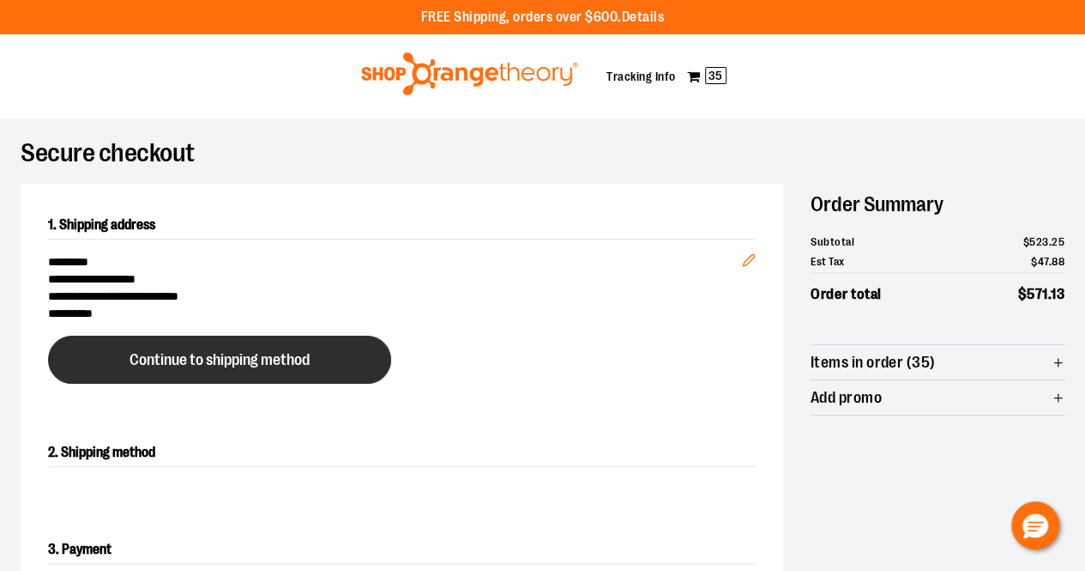 The image size is (1085, 571). What do you see at coordinates (832, 242) in the screenshot?
I see `span: Subtotal` at bounding box center [832, 242].